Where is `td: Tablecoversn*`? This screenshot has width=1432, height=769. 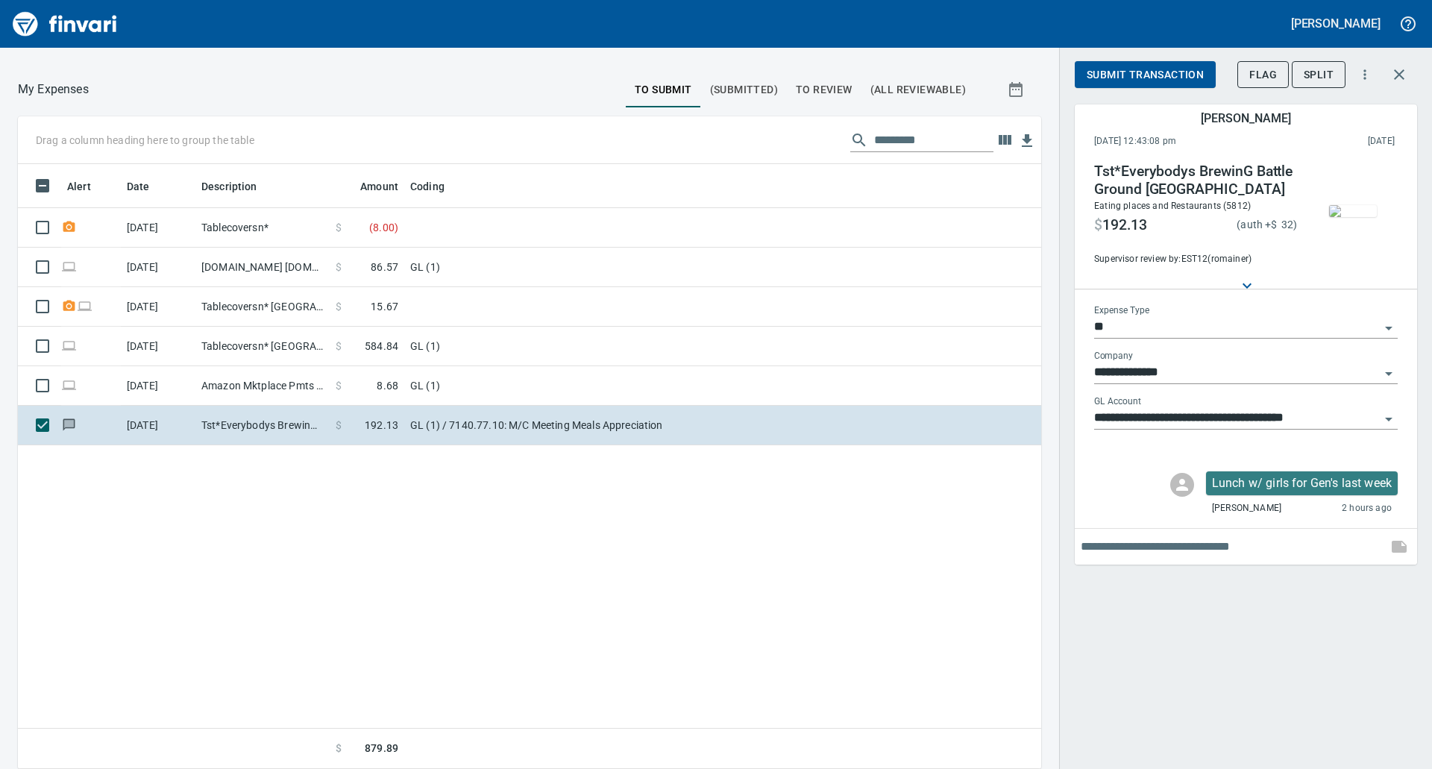 td: Tablecoversn* is located at coordinates (263, 228).